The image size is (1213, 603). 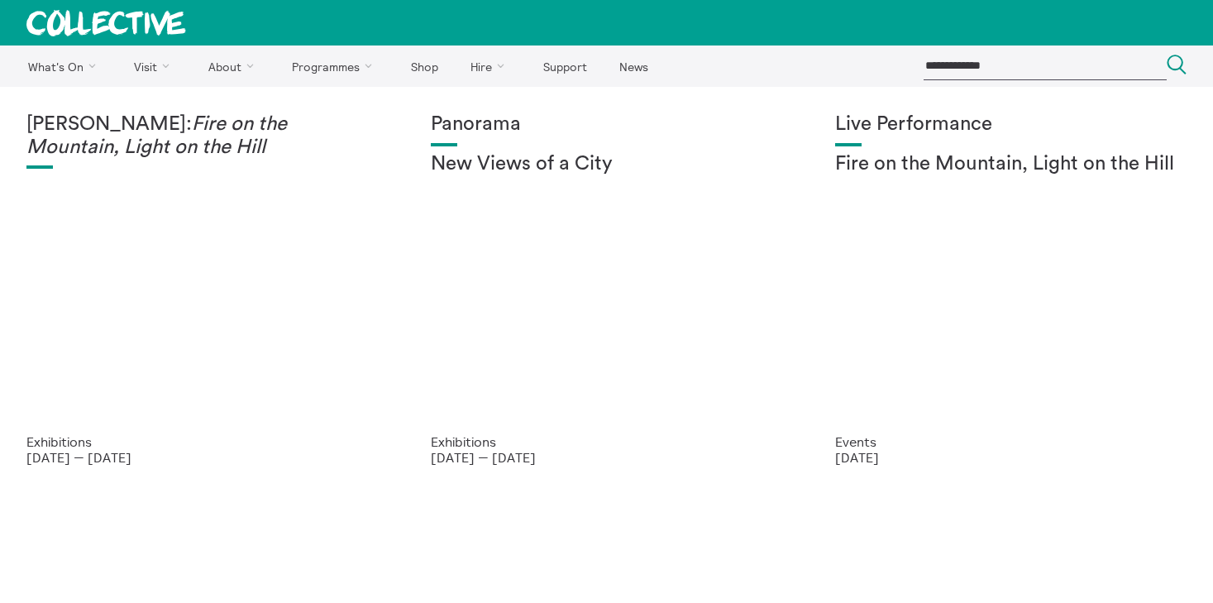 What do you see at coordinates (606, 125) in the screenshot?
I see `h1: Panorama` at bounding box center [606, 125].